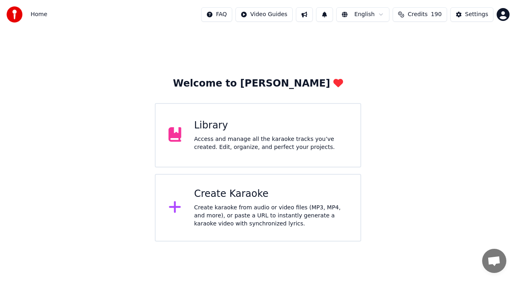 The width and height of the screenshot is (516, 281). Describe the element at coordinates (271, 194) in the screenshot. I see `div: Create Karaoke` at that location.